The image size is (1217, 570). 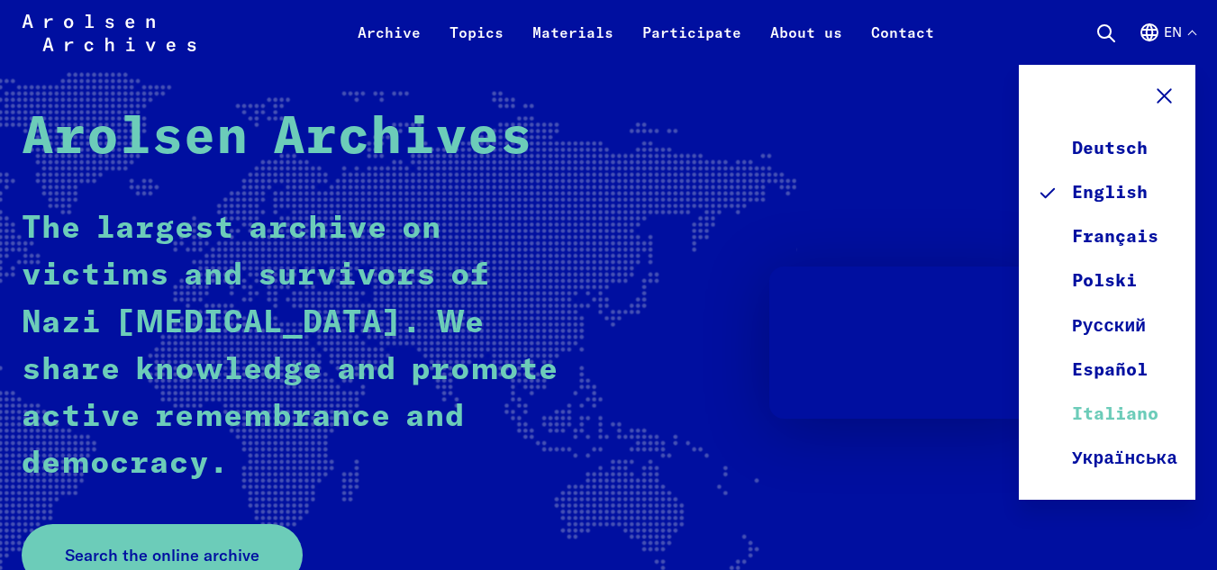 What do you see at coordinates (162, 555) in the screenshot?
I see `span: Search the online archive` at bounding box center [162, 555].